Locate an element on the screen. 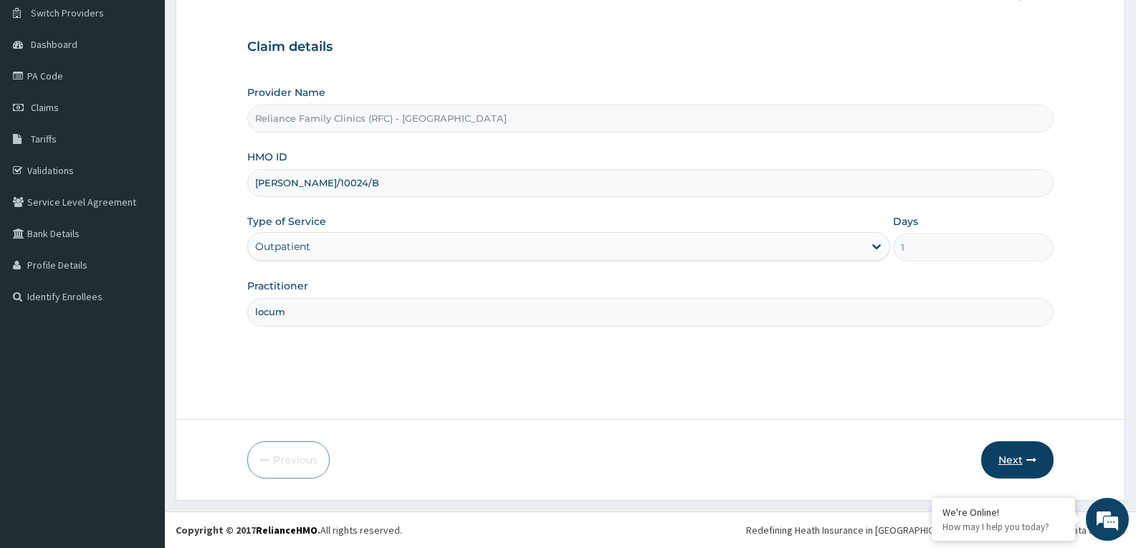 Image resolution: width=1136 pixels, height=548 pixels. span: We're online! is located at coordinates (140, 253).